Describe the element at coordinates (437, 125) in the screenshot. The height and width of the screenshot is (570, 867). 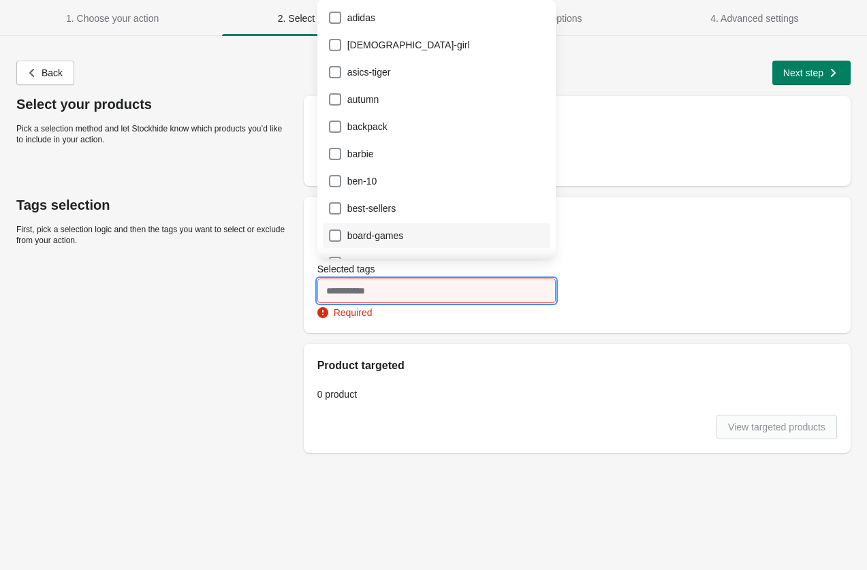
I see `li: backpack` at that location.